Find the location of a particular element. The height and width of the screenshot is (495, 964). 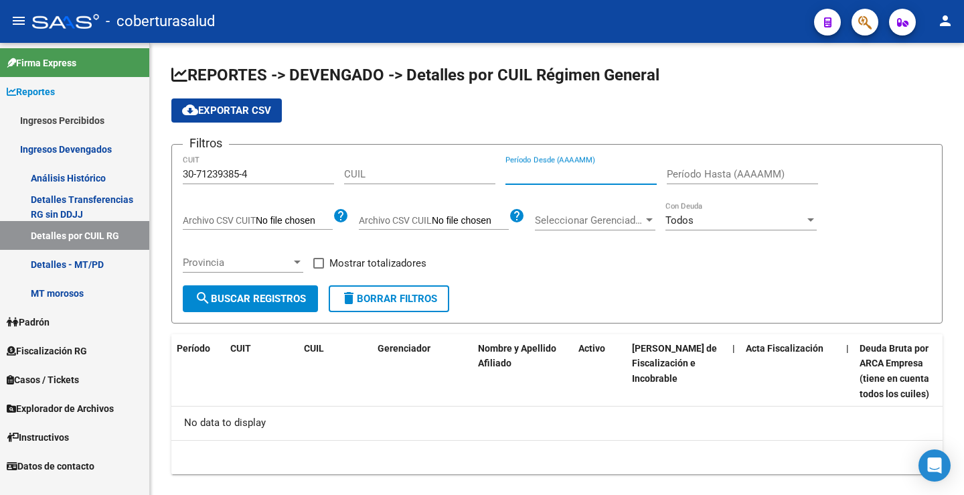

span: Período is located at coordinates (194, 348).